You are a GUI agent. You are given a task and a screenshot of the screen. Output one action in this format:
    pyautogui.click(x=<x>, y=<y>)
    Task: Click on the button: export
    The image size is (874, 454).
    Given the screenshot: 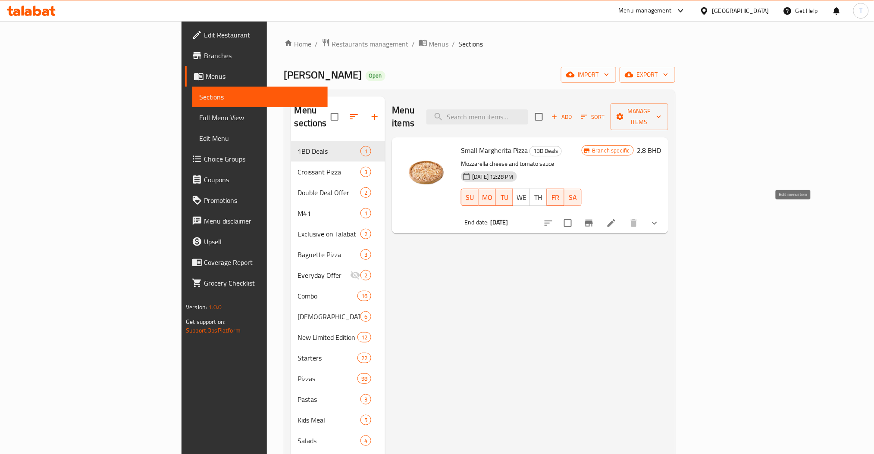 What is the action you would take?
    pyautogui.click(x=647, y=75)
    